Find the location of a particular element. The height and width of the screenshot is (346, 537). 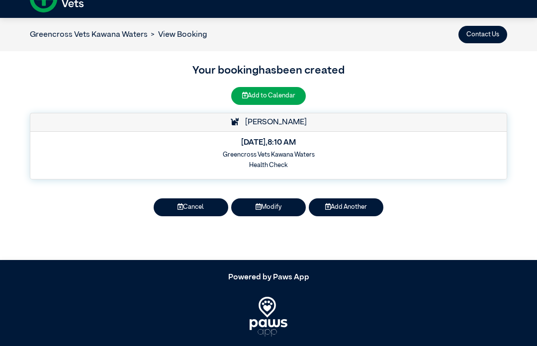

button: Add to Calendar is located at coordinates (269, 95).